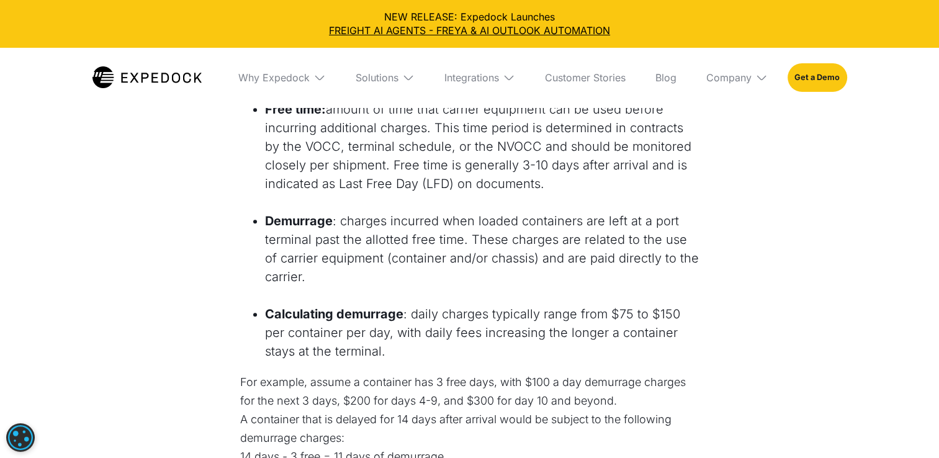 The width and height of the screenshot is (939, 458). I want to click on div: NEW RELEASE: Expedock Launches, so click(469, 24).